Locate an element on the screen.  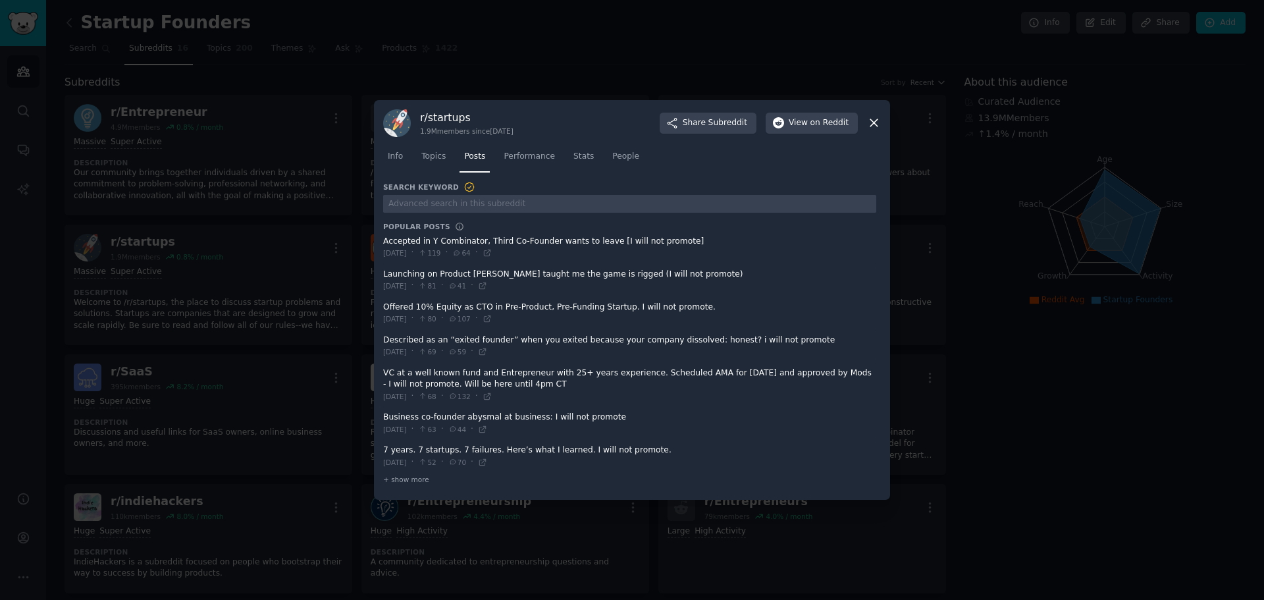
span: 64 is located at coordinates (461, 253).